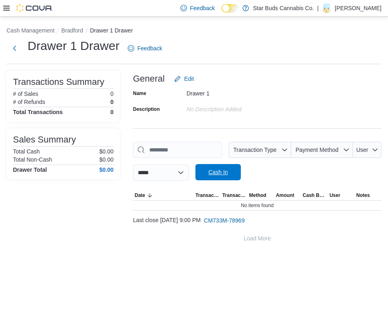  What do you see at coordinates (145, 48) in the screenshot?
I see `a: Feedback` at bounding box center [145, 48].